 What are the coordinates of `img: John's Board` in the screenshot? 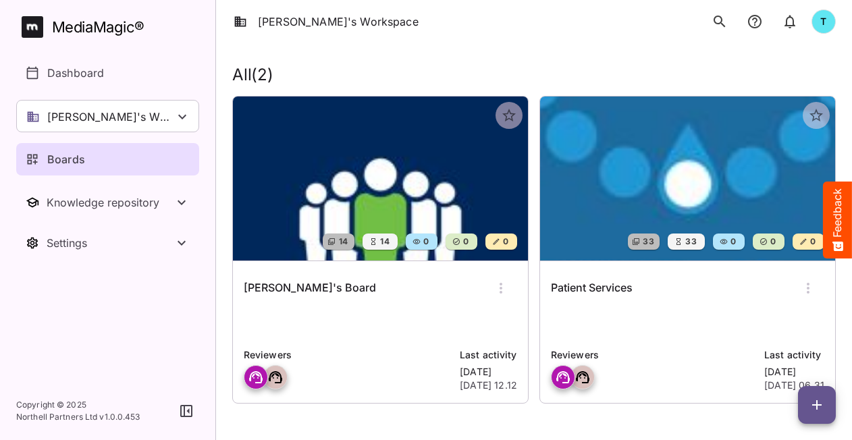 It's located at (380, 178).